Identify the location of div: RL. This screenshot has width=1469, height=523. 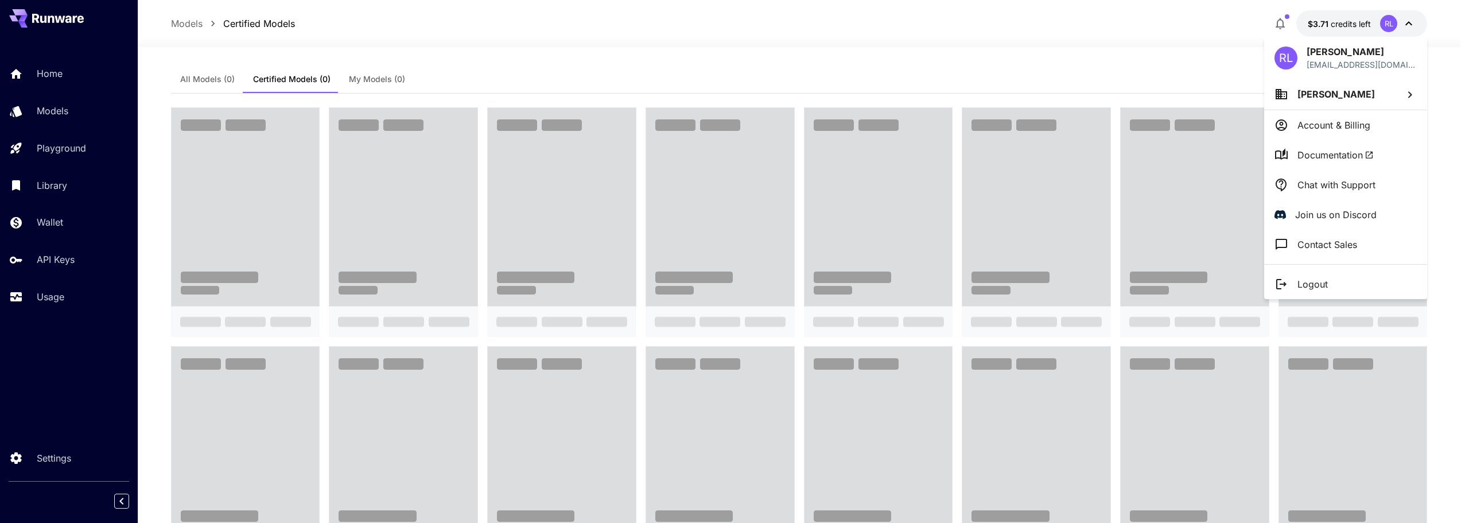
(1286, 58).